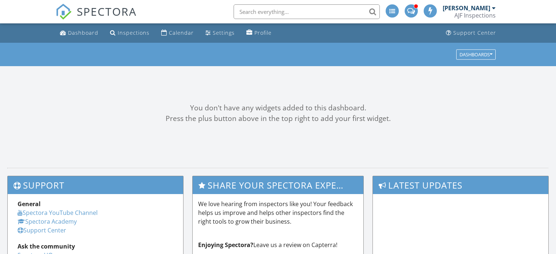 The height and width of the screenshot is (254, 556). I want to click on h3: Latest Updates, so click(460, 185).